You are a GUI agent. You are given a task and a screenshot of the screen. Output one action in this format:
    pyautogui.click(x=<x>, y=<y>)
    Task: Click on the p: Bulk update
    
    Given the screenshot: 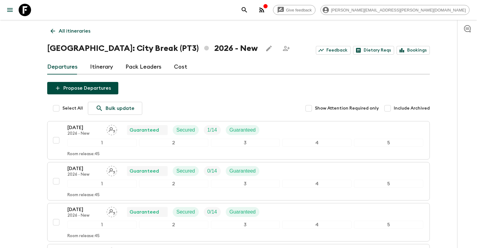 What is the action you would take?
    pyautogui.click(x=120, y=108)
    